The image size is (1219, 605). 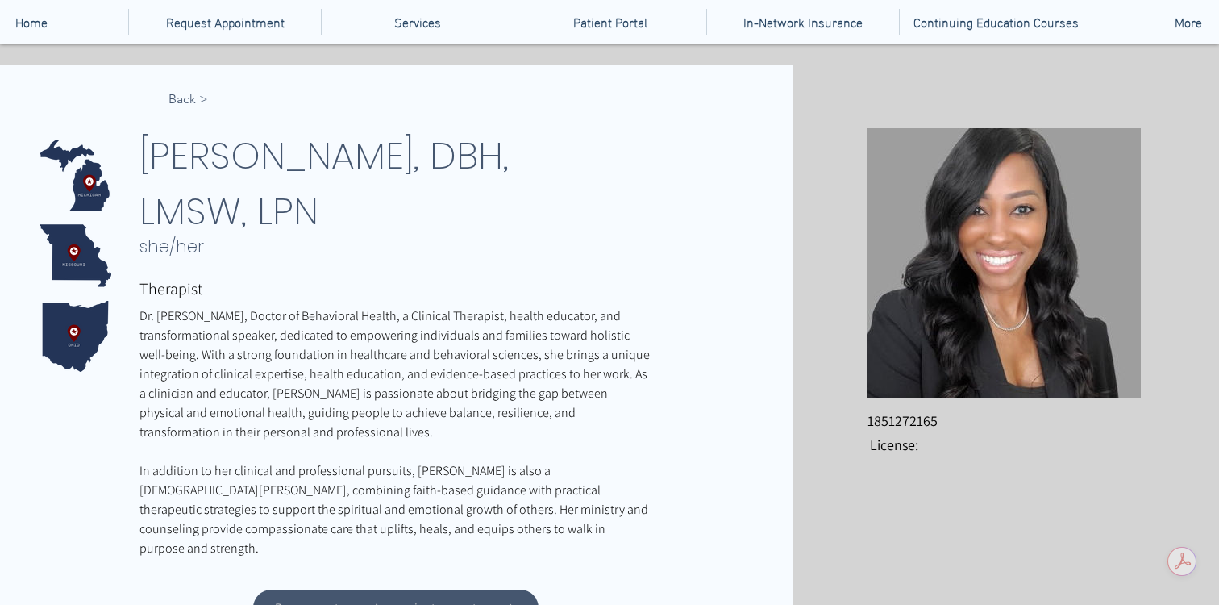 What do you see at coordinates (947, 514) in the screenshot?
I see `img: LinkedIn Link` at bounding box center [947, 514].